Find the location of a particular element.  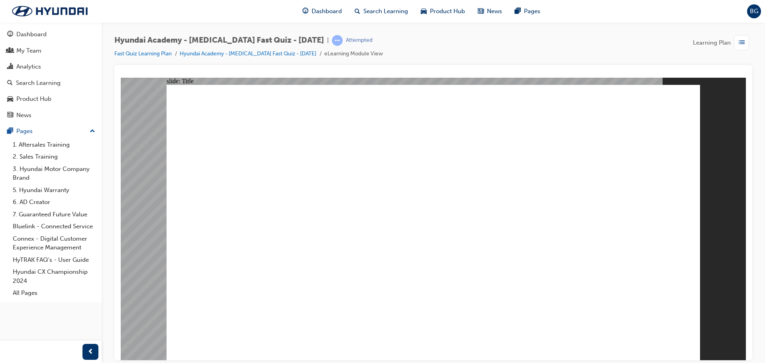

a: 7. Guaranteed Future Value is located at coordinates (54, 214).